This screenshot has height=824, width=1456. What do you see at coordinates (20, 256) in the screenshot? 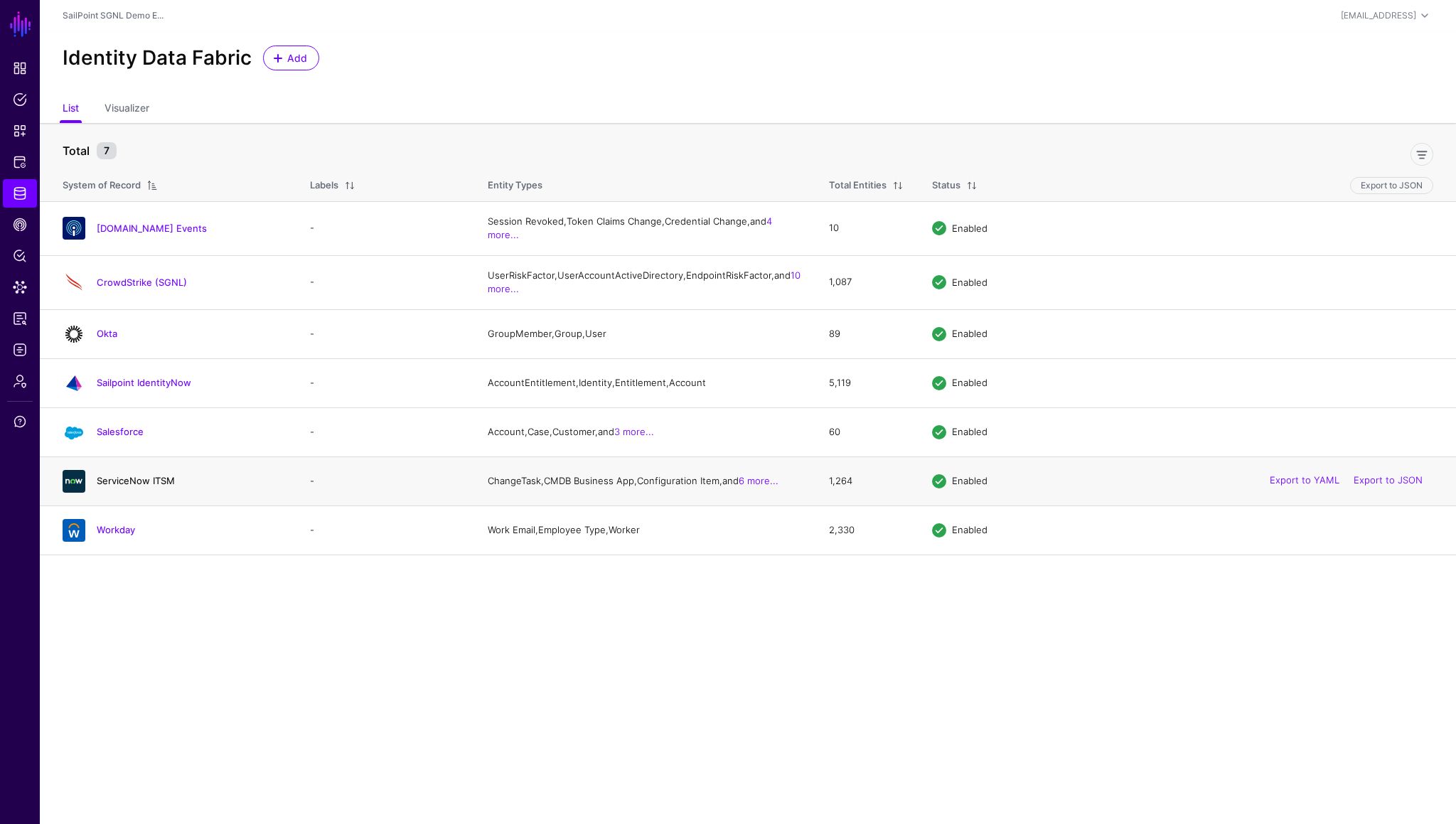
I see `a: Policy Lens` at bounding box center [20, 256].